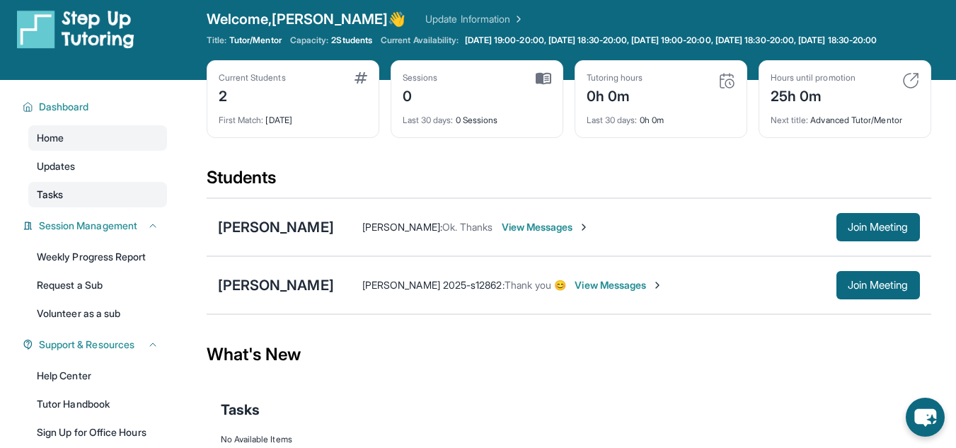 The width and height of the screenshot is (956, 448). What do you see at coordinates (468, 226) in the screenshot?
I see `span: Ok. Thanks` at bounding box center [468, 226].